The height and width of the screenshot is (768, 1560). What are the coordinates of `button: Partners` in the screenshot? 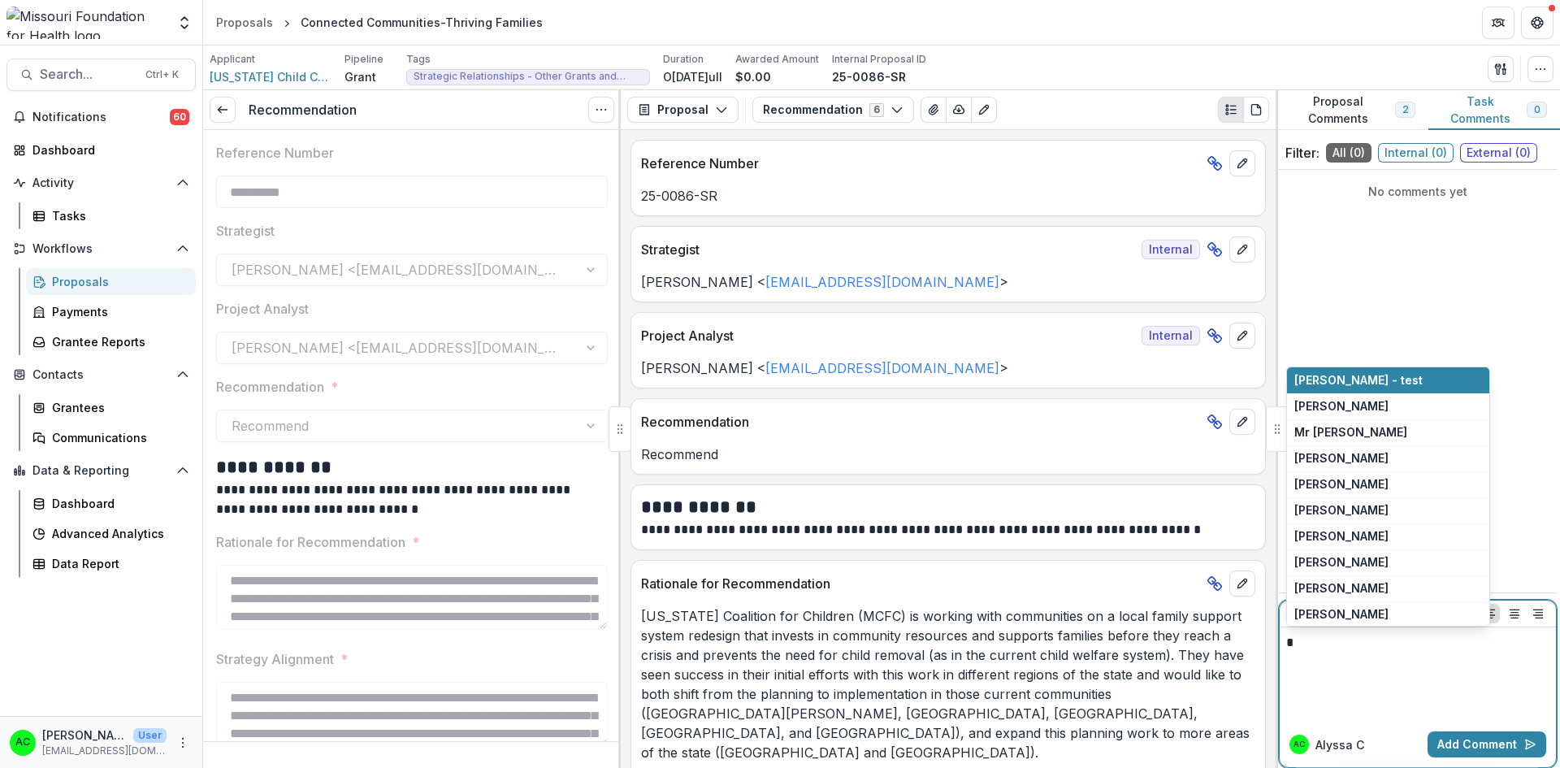 It's located at (1498, 23).